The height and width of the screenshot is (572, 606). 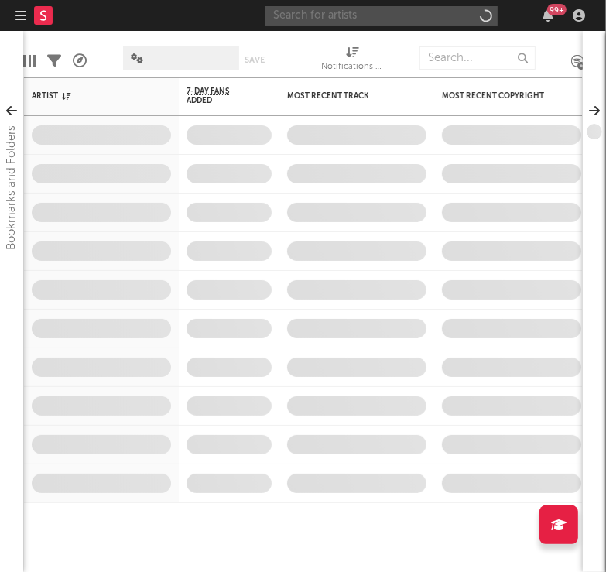 I want to click on div: Most Recent Copyright, so click(x=500, y=96).